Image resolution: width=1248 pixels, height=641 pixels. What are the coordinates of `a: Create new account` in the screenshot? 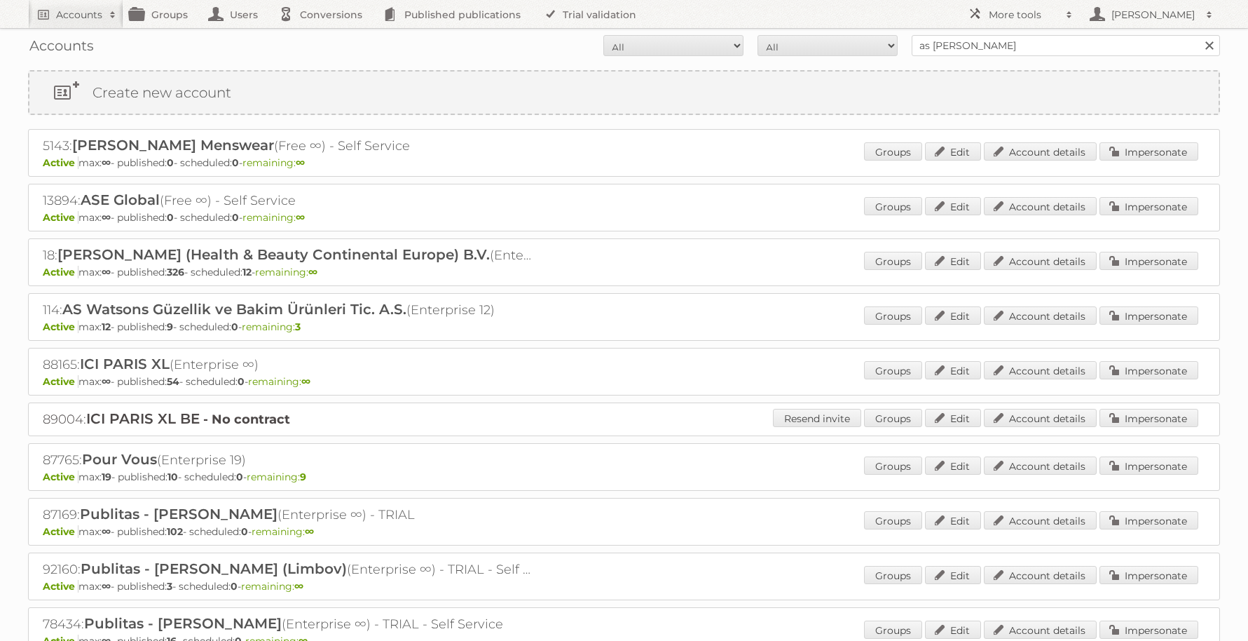 It's located at (624, 93).